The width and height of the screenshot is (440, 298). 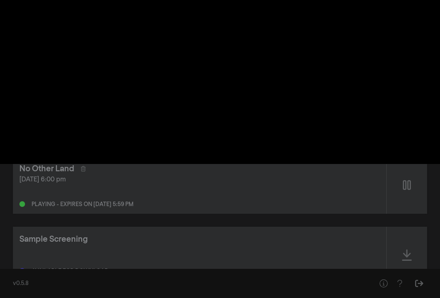 What do you see at coordinates (419, 283) in the screenshot?
I see `button: Sign Out` at bounding box center [419, 283].